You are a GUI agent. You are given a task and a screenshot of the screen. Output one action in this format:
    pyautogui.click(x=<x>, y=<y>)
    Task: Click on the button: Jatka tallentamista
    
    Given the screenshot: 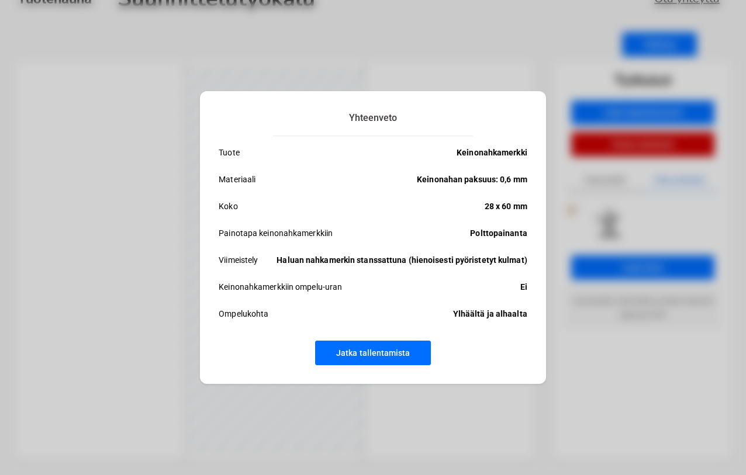 What is the action you would take?
    pyautogui.click(x=373, y=353)
    